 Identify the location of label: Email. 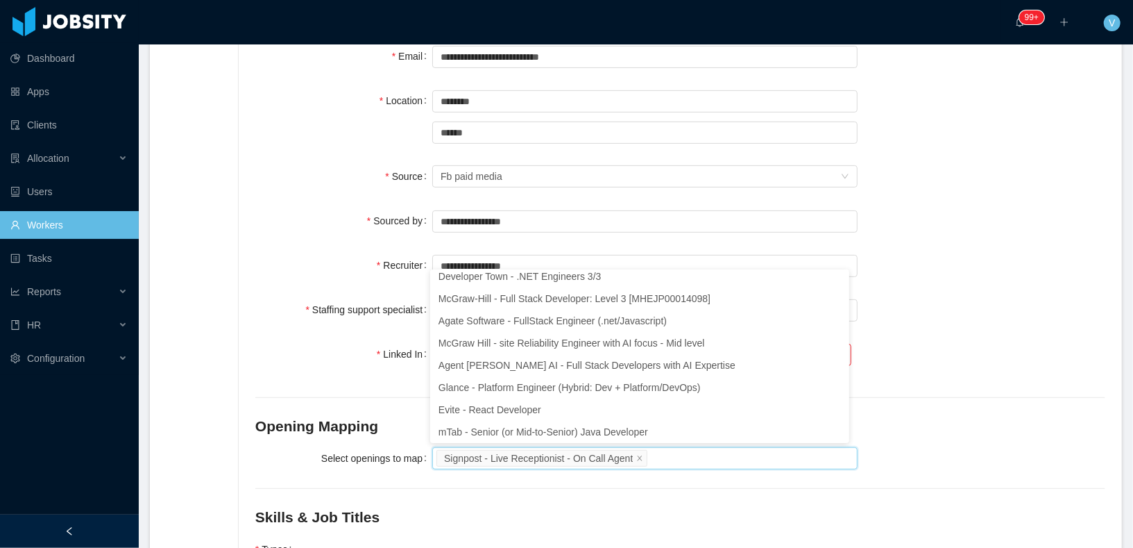
(412, 56).